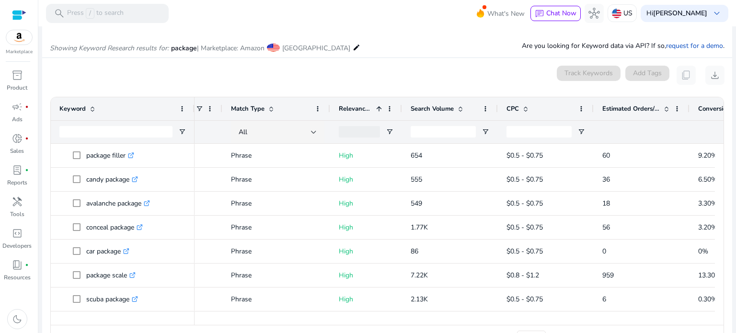  Describe the element at coordinates (419, 299) in the screenshot. I see `span: 2.13K` at that location.